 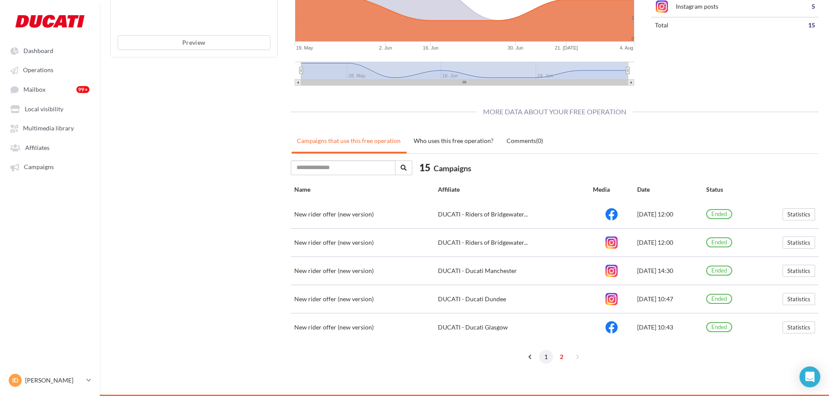 I want to click on span: (0), so click(x=540, y=140).